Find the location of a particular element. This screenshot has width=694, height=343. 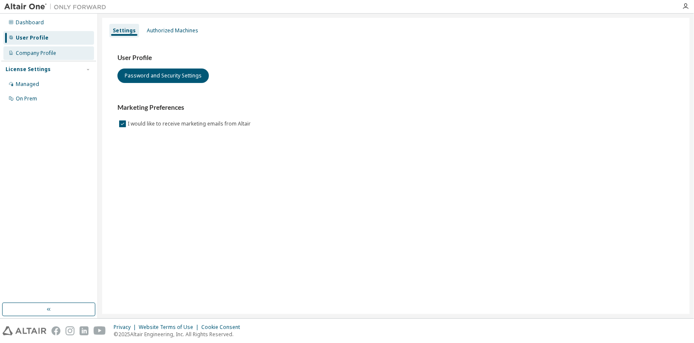

img: altair_logo.svg is located at coordinates (24, 330).